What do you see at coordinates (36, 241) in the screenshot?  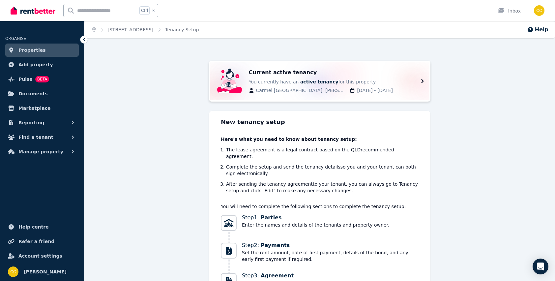 I see `span: Refer a friend` at bounding box center [36, 241].